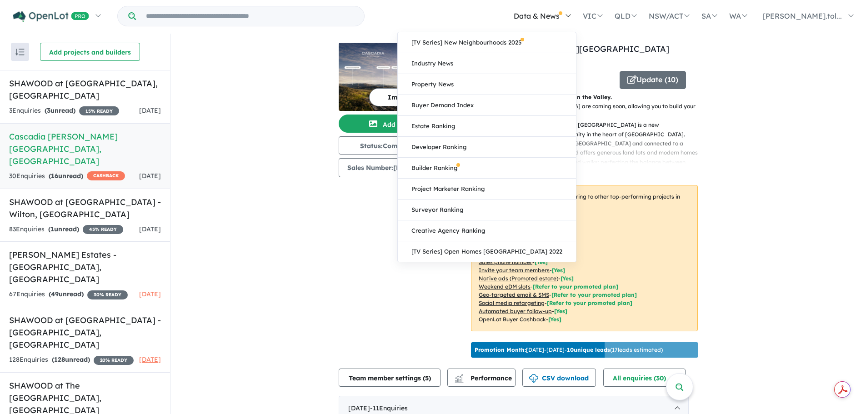 This screenshot has height=414, width=866. What do you see at coordinates (114, 361) in the screenshot?
I see `span: 20 % READY` at bounding box center [114, 361].